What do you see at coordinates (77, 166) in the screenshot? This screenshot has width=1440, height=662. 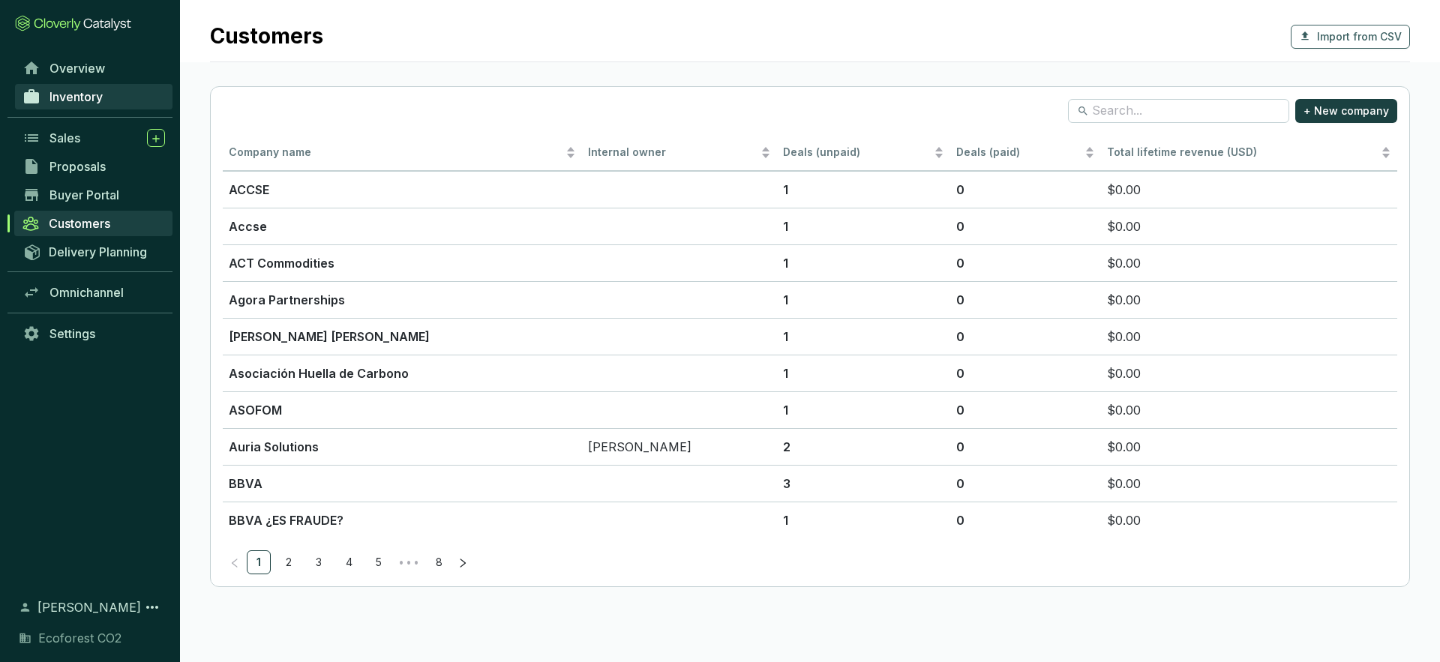 I see `span: Proposals` at bounding box center [77, 166].